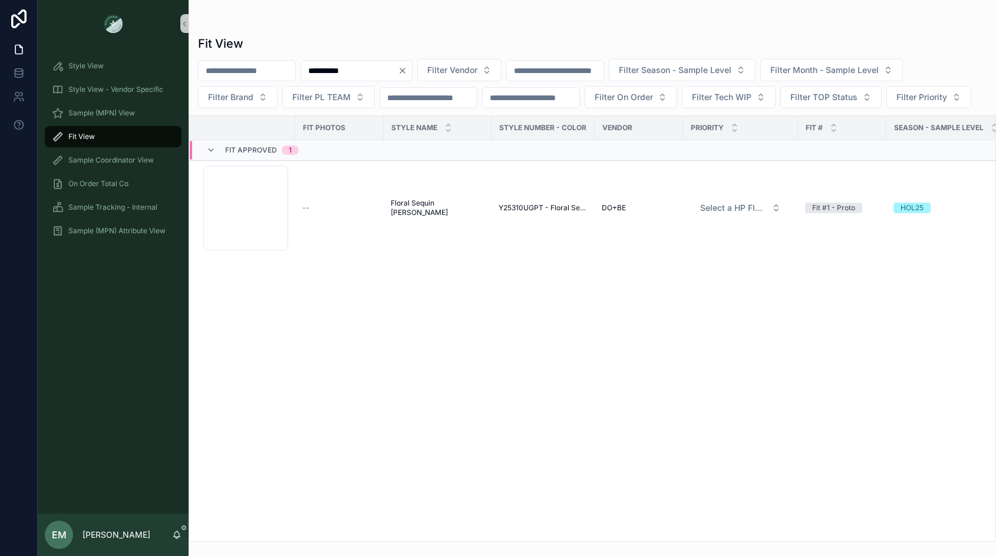 Image resolution: width=996 pixels, height=556 pixels. I want to click on span: Filter PL TEAM, so click(321, 97).